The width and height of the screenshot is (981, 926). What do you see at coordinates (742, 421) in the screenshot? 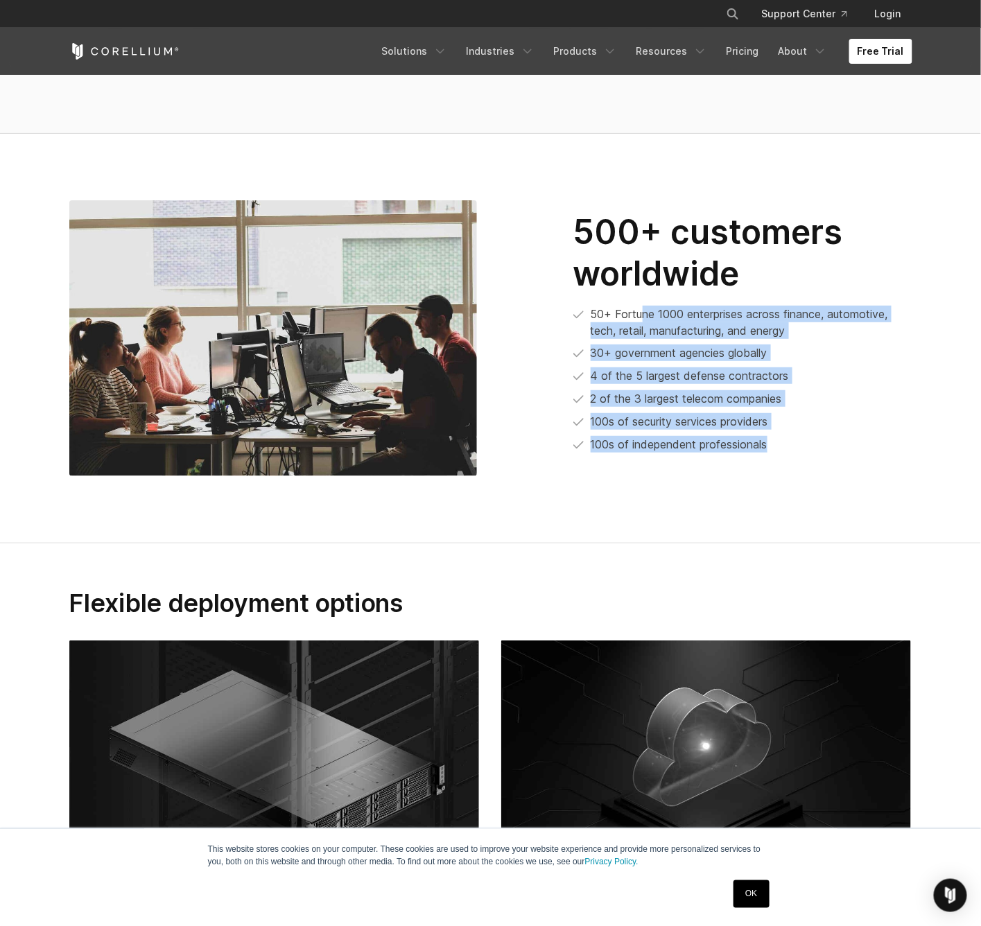
I see `li: 100s of security services providers` at bounding box center [742, 421].